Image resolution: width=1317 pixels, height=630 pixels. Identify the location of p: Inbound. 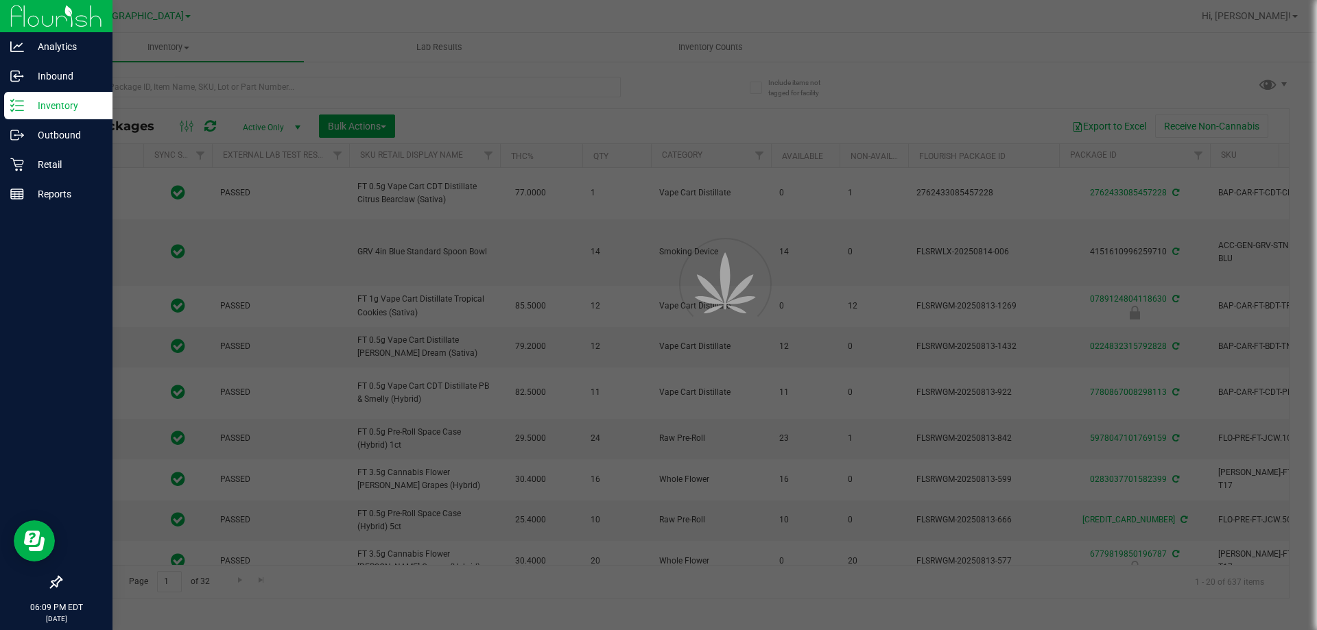
(65, 76).